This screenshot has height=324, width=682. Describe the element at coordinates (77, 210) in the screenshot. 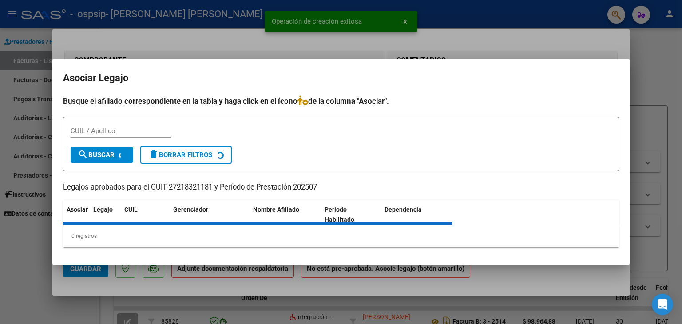

I see `span: Asociar` at that location.